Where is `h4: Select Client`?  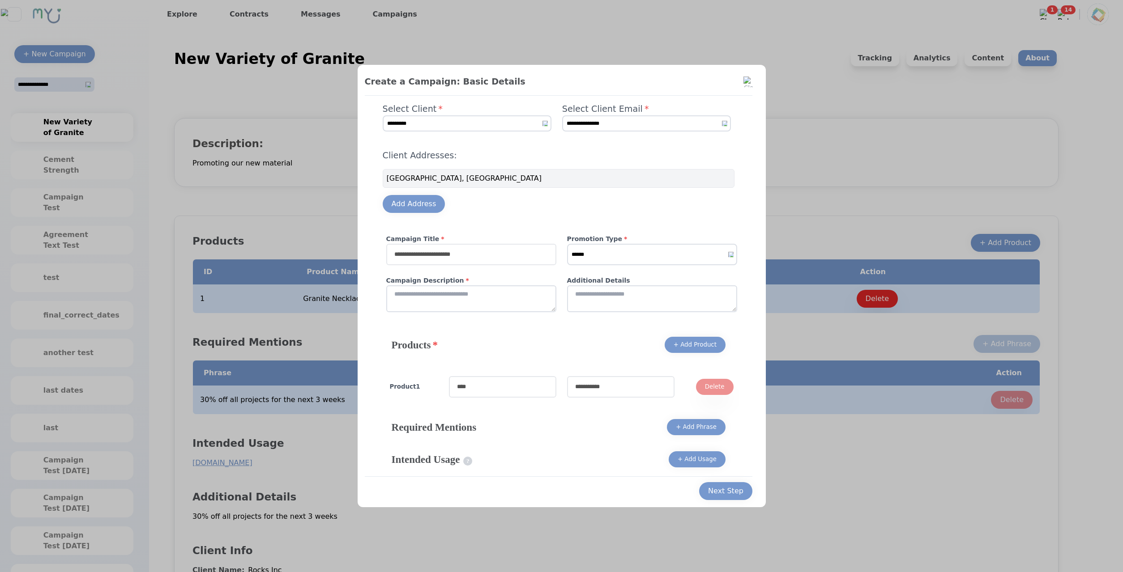 h4: Select Client is located at coordinates (467, 109).